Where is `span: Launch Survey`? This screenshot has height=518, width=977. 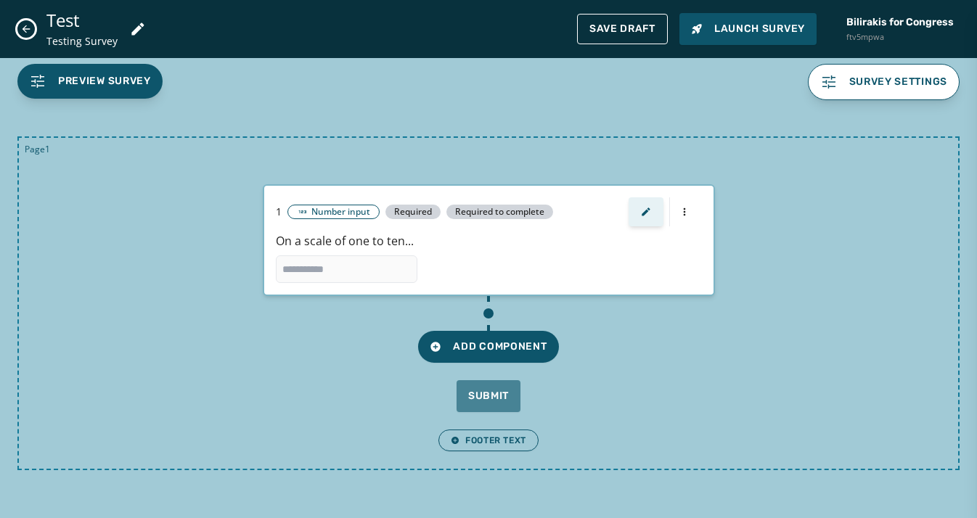
span: Launch Survey is located at coordinates (748, 29).